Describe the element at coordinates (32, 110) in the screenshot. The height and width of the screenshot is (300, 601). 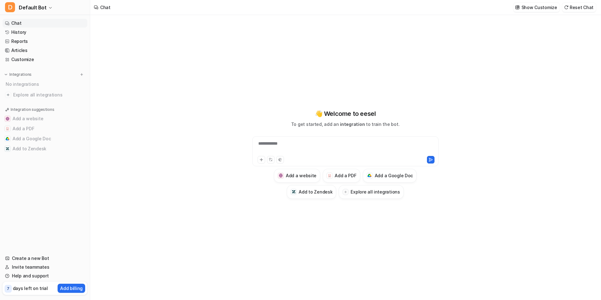
I see `p: Integration suggestions` at that location.